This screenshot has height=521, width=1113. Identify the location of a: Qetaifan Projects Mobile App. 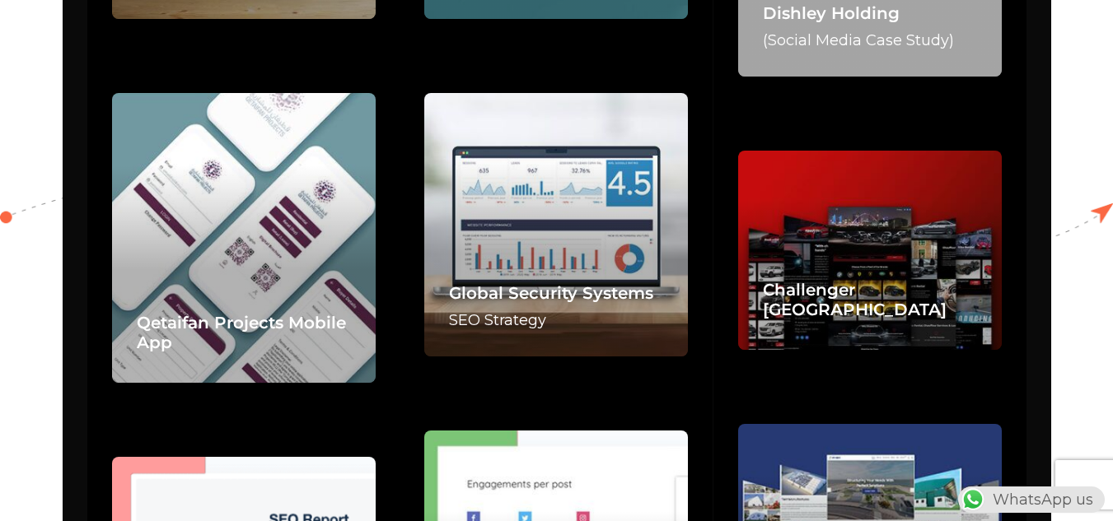
(241, 333).